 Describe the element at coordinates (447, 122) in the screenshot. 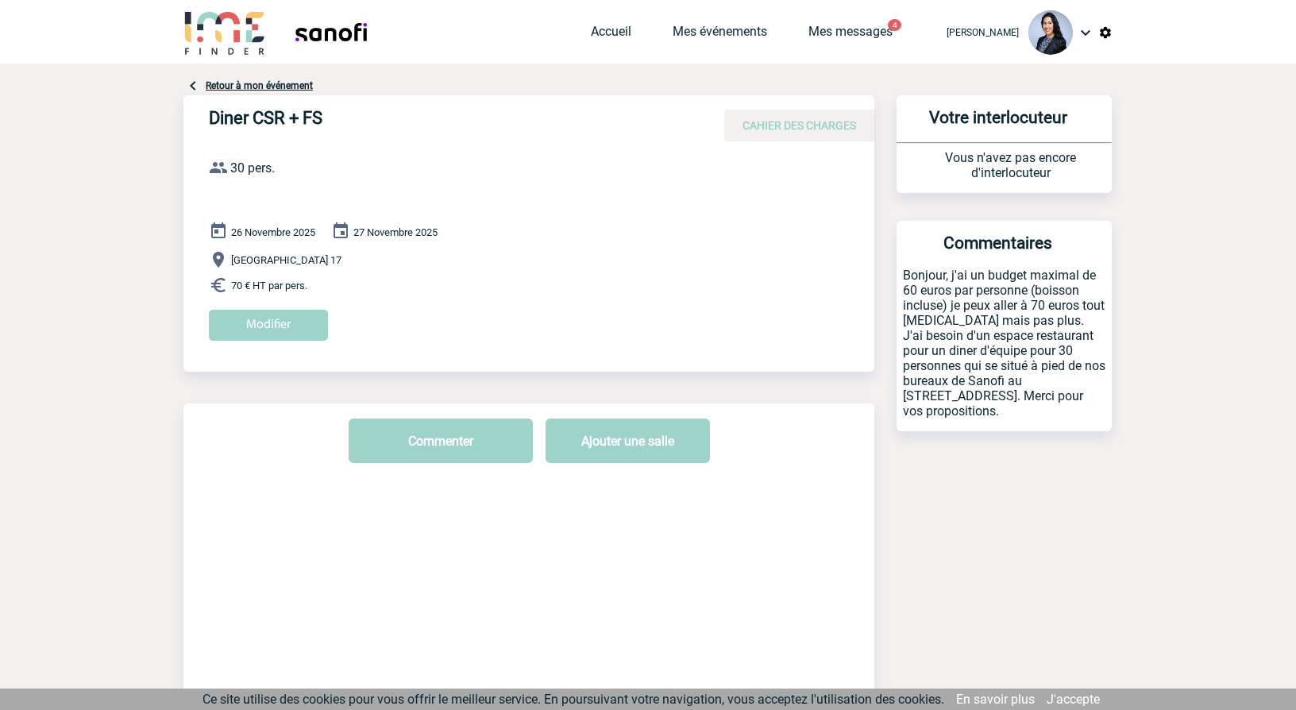

I see `h4: Diner CSR + FS` at that location.